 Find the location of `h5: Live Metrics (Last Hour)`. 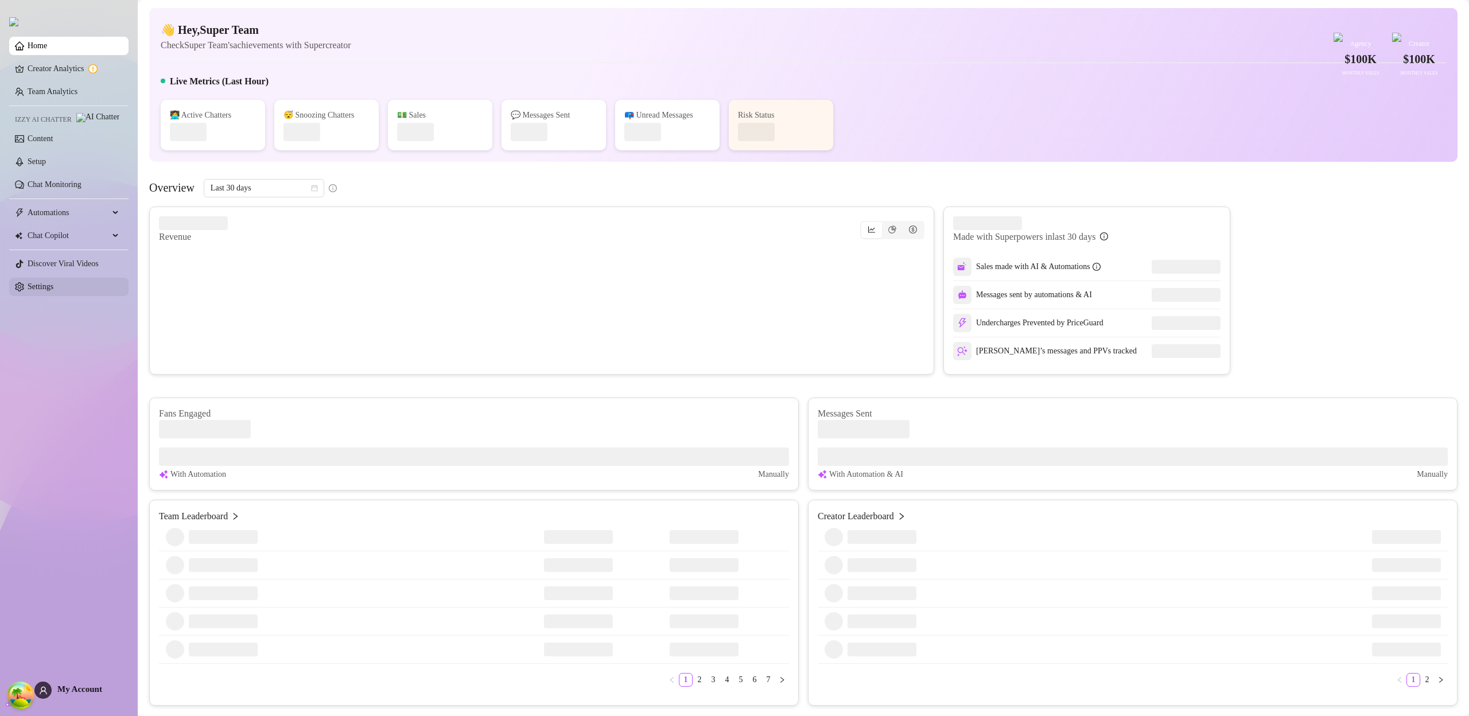

h5: Live Metrics (Last Hour) is located at coordinates (219, 81).